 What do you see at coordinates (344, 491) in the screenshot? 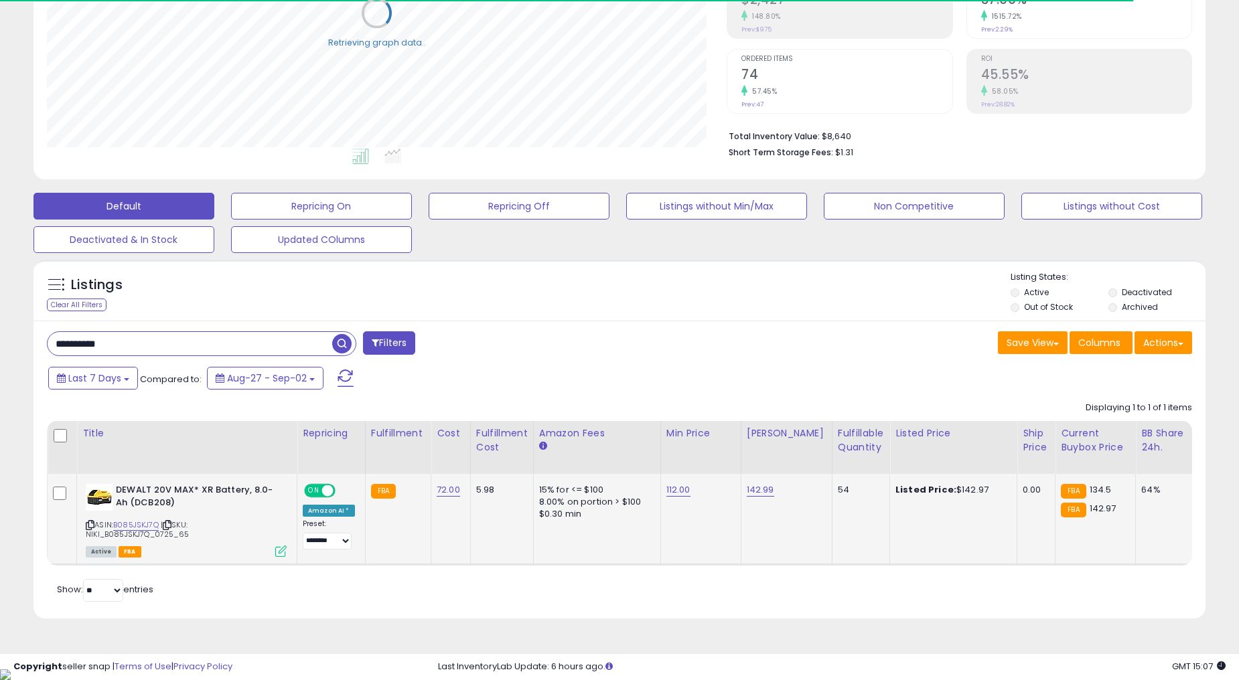
I see `span: OFF` at bounding box center [344, 491].